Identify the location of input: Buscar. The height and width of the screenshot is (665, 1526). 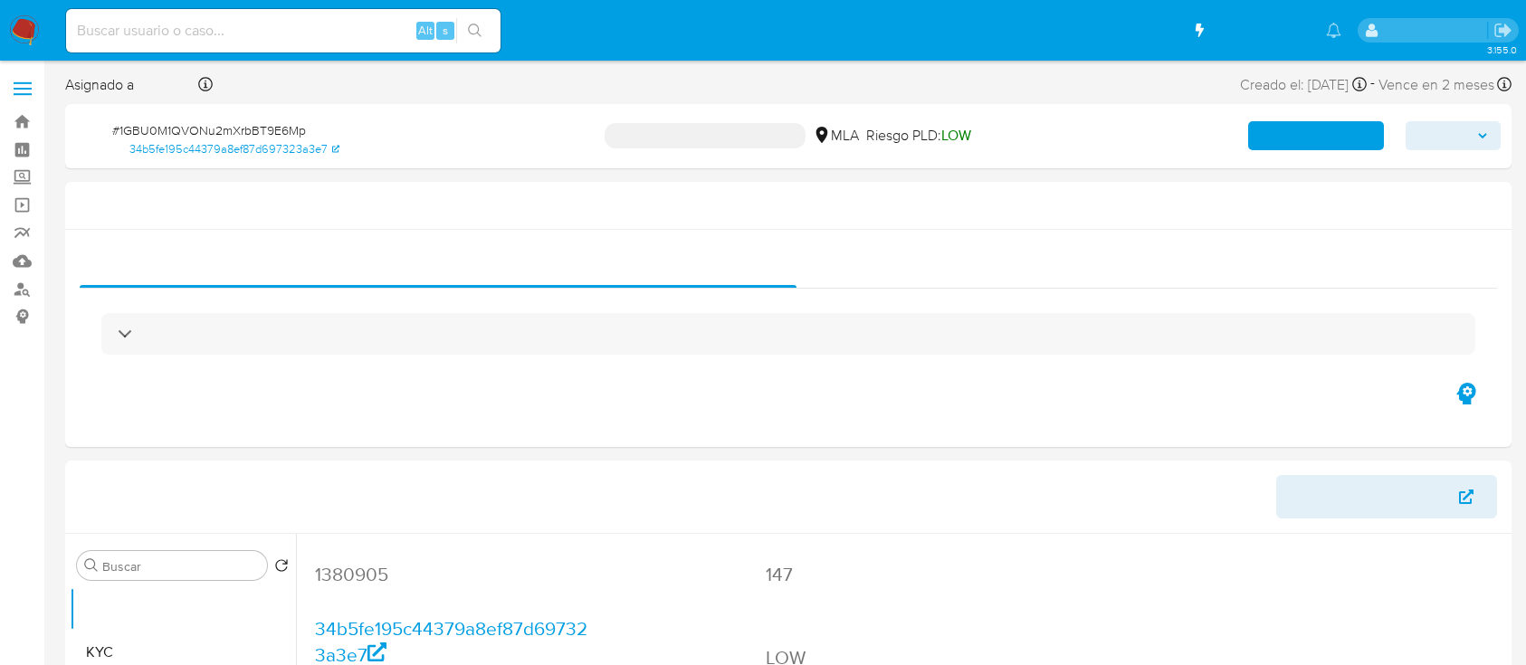
(181, 566).